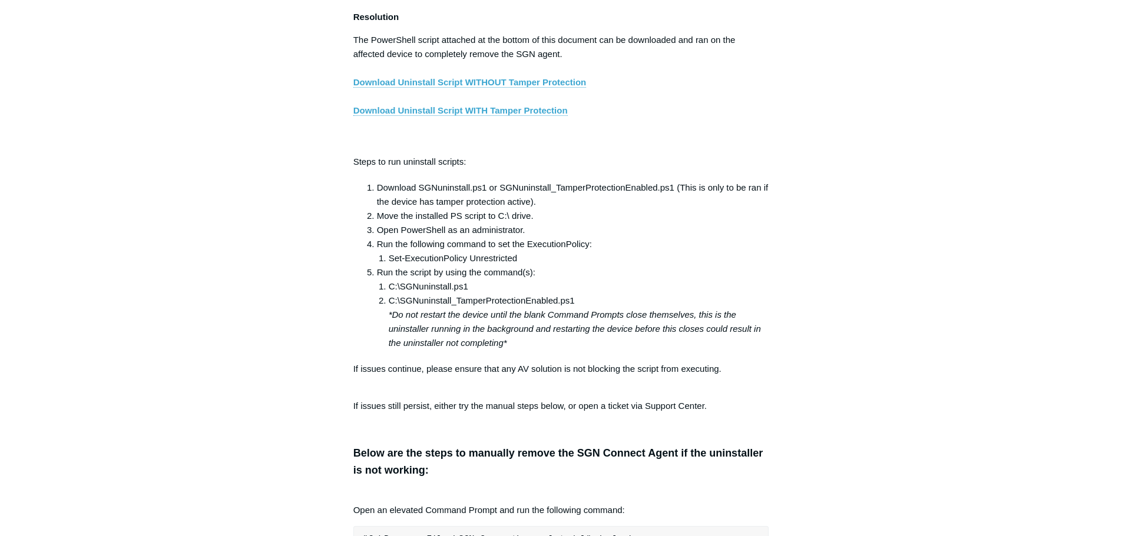 This screenshot has width=1122, height=536. I want to click on p: If issues continue, please ensure that any AV solution is not blocking the script from executing., so click(561, 376).